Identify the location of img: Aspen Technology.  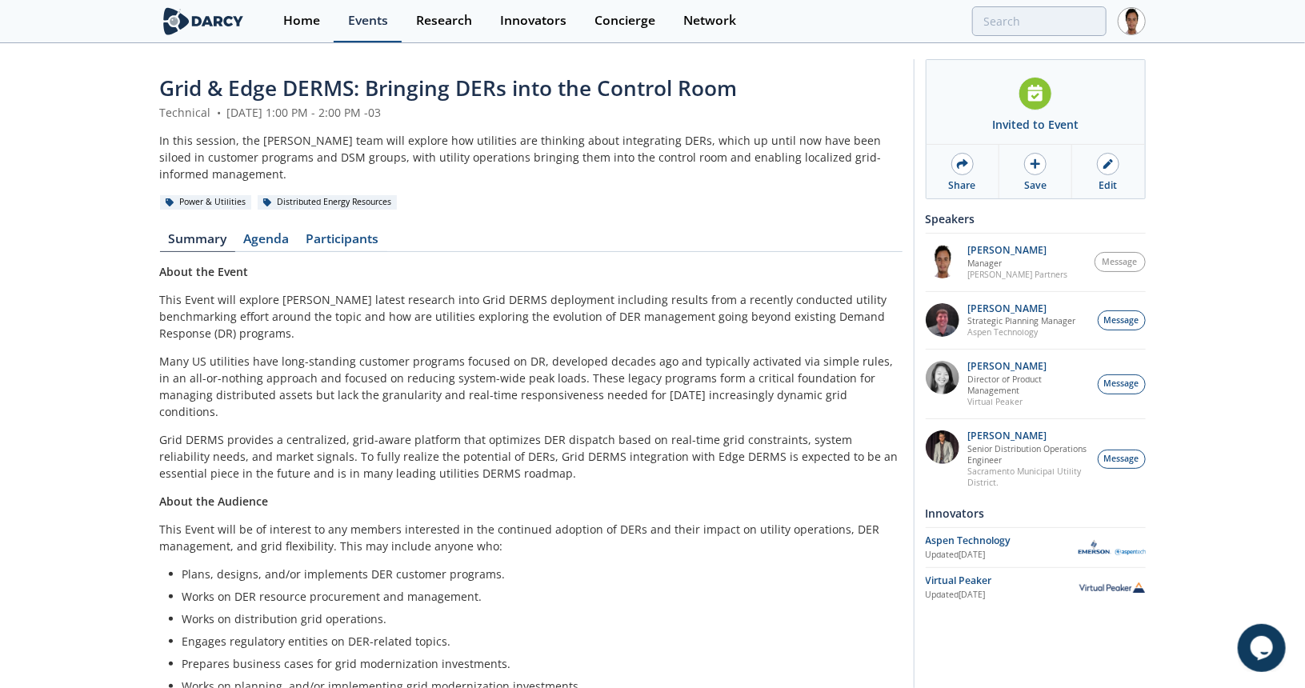
(1112, 547).